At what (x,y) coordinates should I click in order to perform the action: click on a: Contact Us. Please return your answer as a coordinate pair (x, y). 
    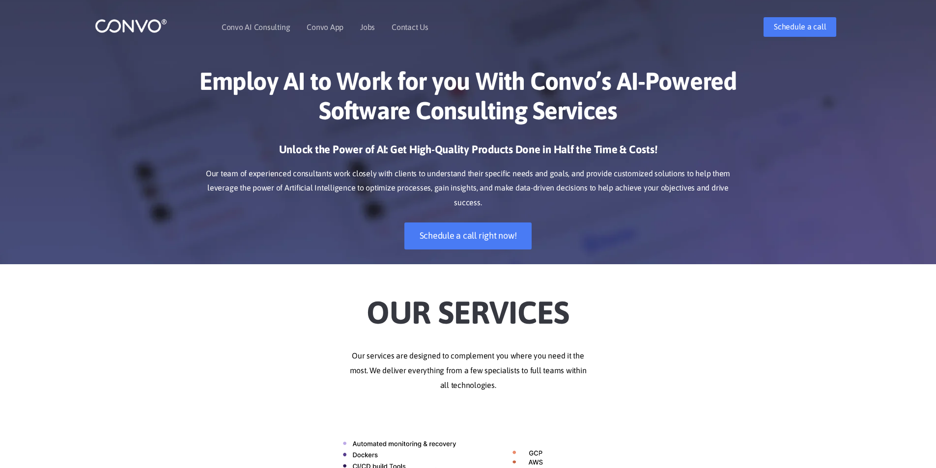
    Looking at the image, I should click on (410, 27).